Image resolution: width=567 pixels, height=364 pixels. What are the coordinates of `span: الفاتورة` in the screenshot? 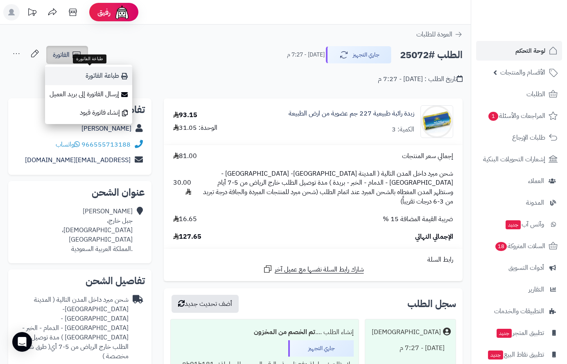 It's located at (61, 55).